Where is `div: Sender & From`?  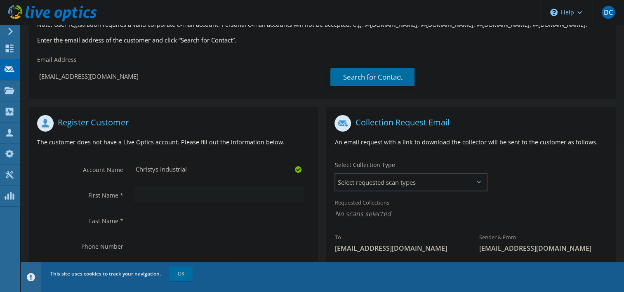 div: Sender & From is located at coordinates (543, 242).